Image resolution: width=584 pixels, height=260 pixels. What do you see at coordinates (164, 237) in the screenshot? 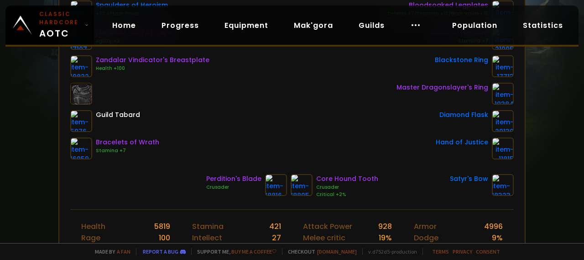
I see `div: 100` at bounding box center [164, 237].